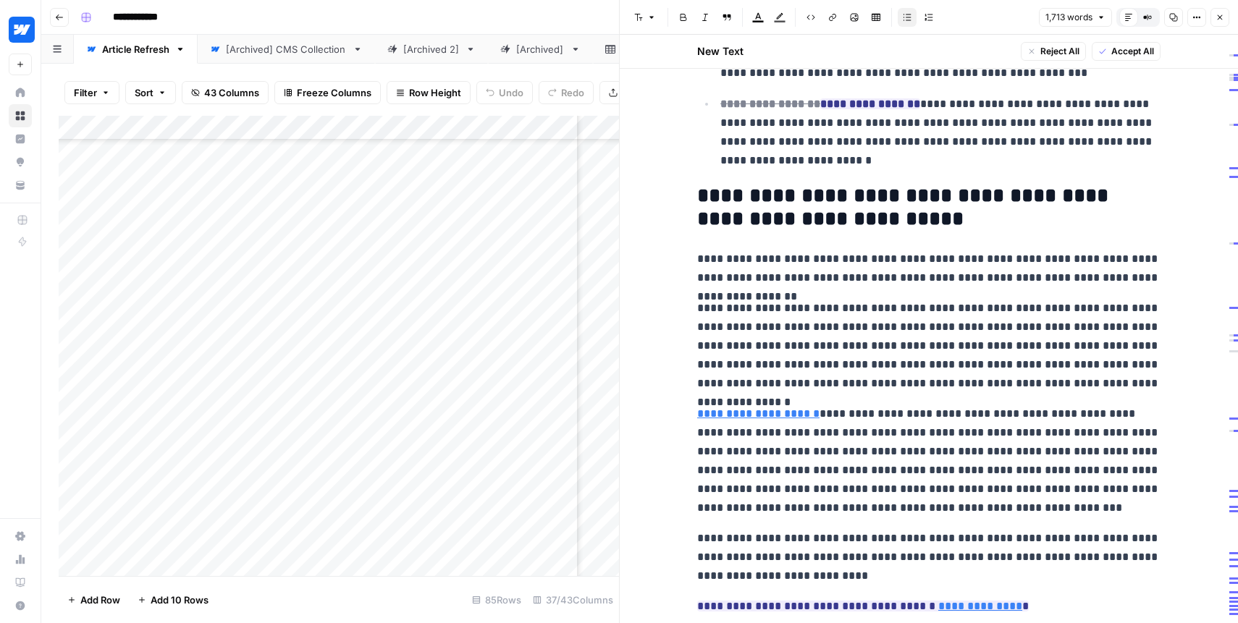  Describe the element at coordinates (225, 93) in the screenshot. I see `button: 43 Columns` at that location.